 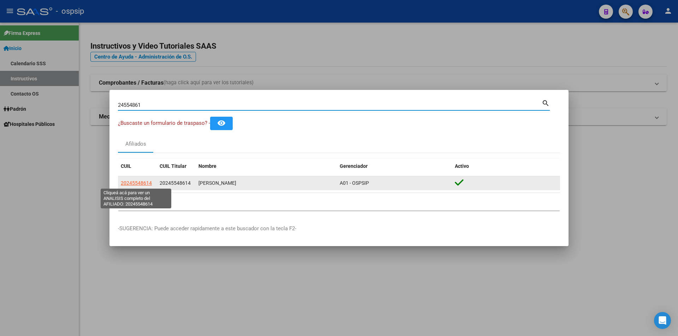 I want to click on datatable-header-cell: Activo, so click(x=506, y=166).